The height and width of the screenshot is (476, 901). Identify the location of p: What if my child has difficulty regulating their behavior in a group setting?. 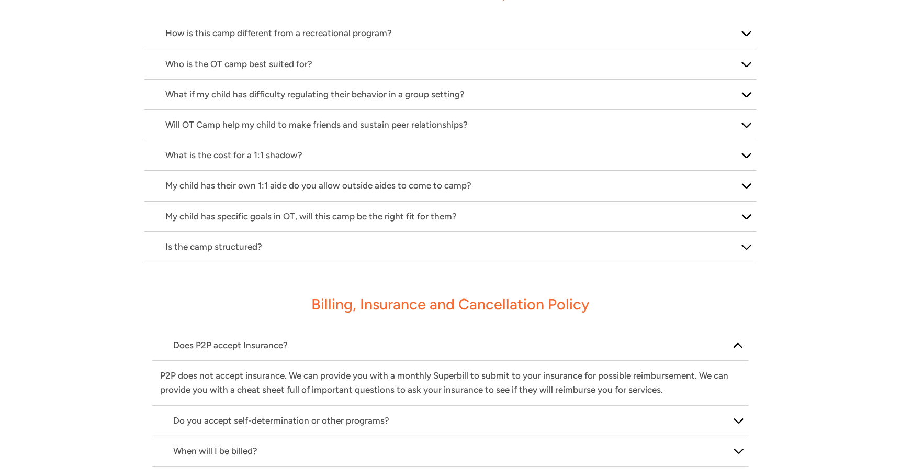
(451, 94).